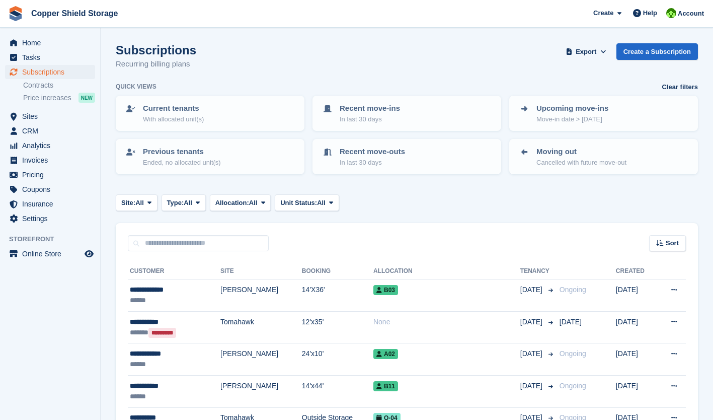  What do you see at coordinates (240, 202) in the screenshot?
I see `button: Allocation: All` at bounding box center [240, 202].